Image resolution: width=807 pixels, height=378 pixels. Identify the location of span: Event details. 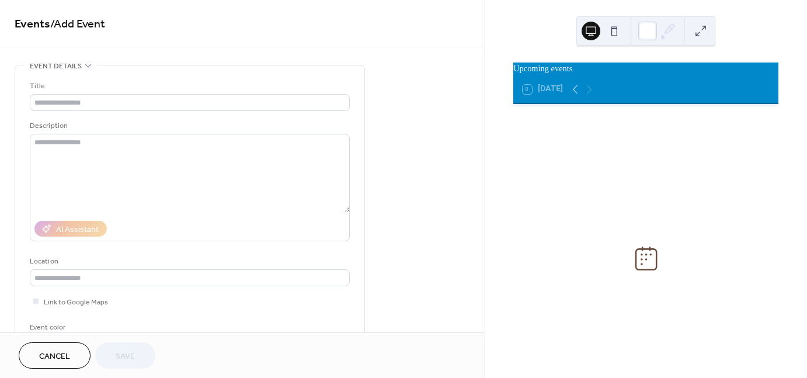
(55, 66).